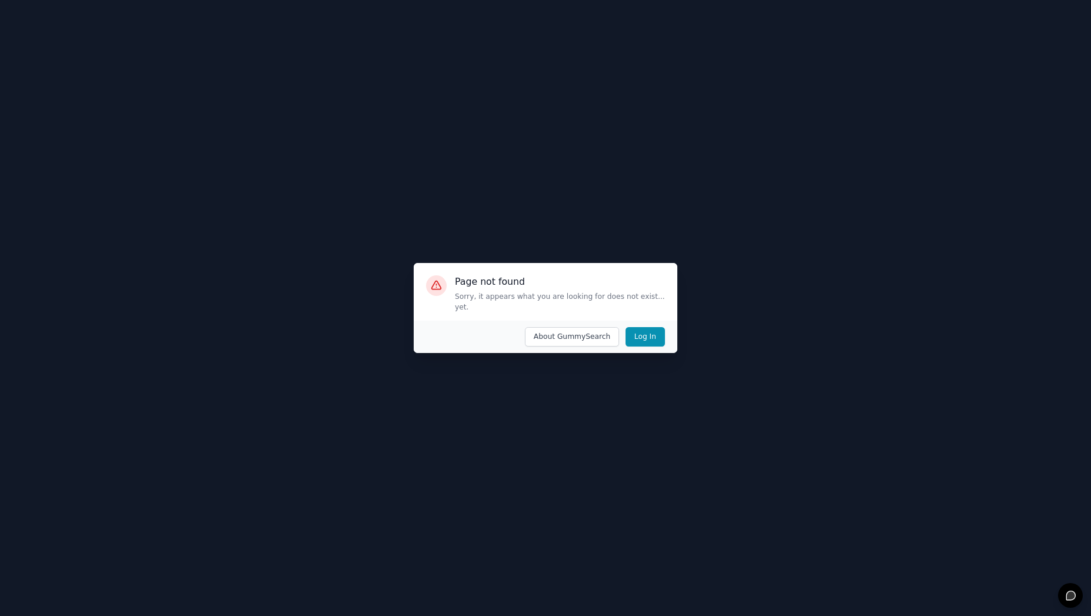  What do you see at coordinates (560, 302) in the screenshot?
I see `p: Sorry, it appears what you are looking for does not exist... yet.` at bounding box center [560, 302].